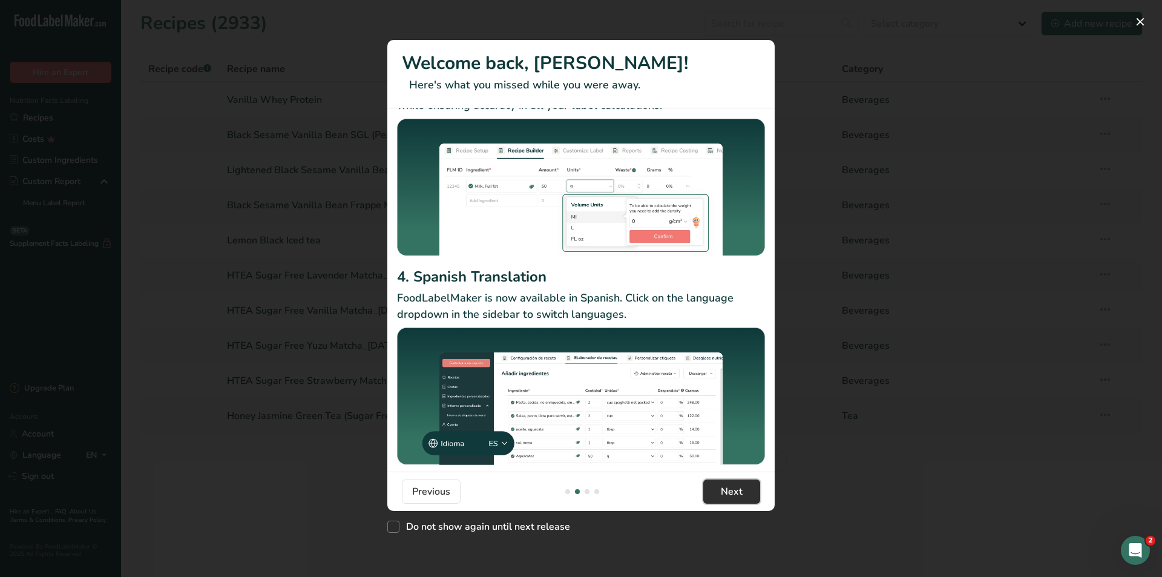 The width and height of the screenshot is (1162, 577). What do you see at coordinates (485, 526) in the screenshot?
I see `span: Do not show again until next release` at bounding box center [485, 526].